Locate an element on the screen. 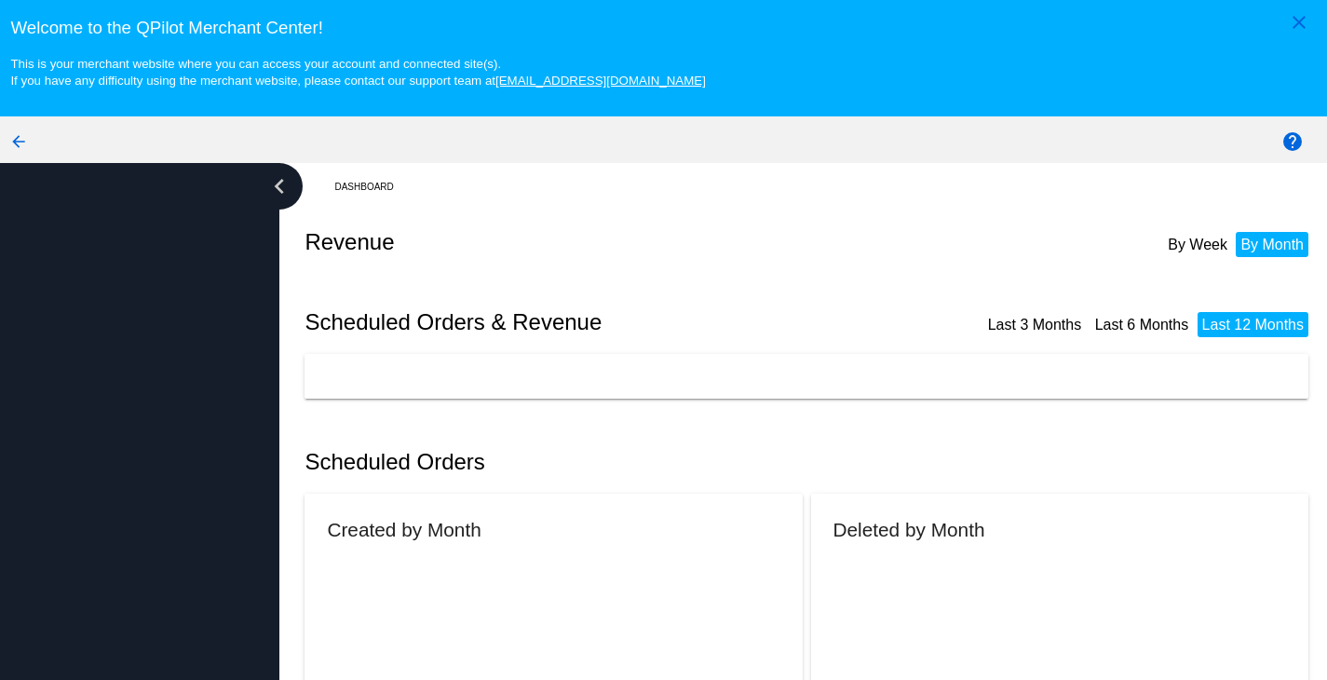 The width and height of the screenshot is (1327, 680). small: This is your merchant website where you can access your account and connected site(s). If you hav... is located at coordinates (358, 72).